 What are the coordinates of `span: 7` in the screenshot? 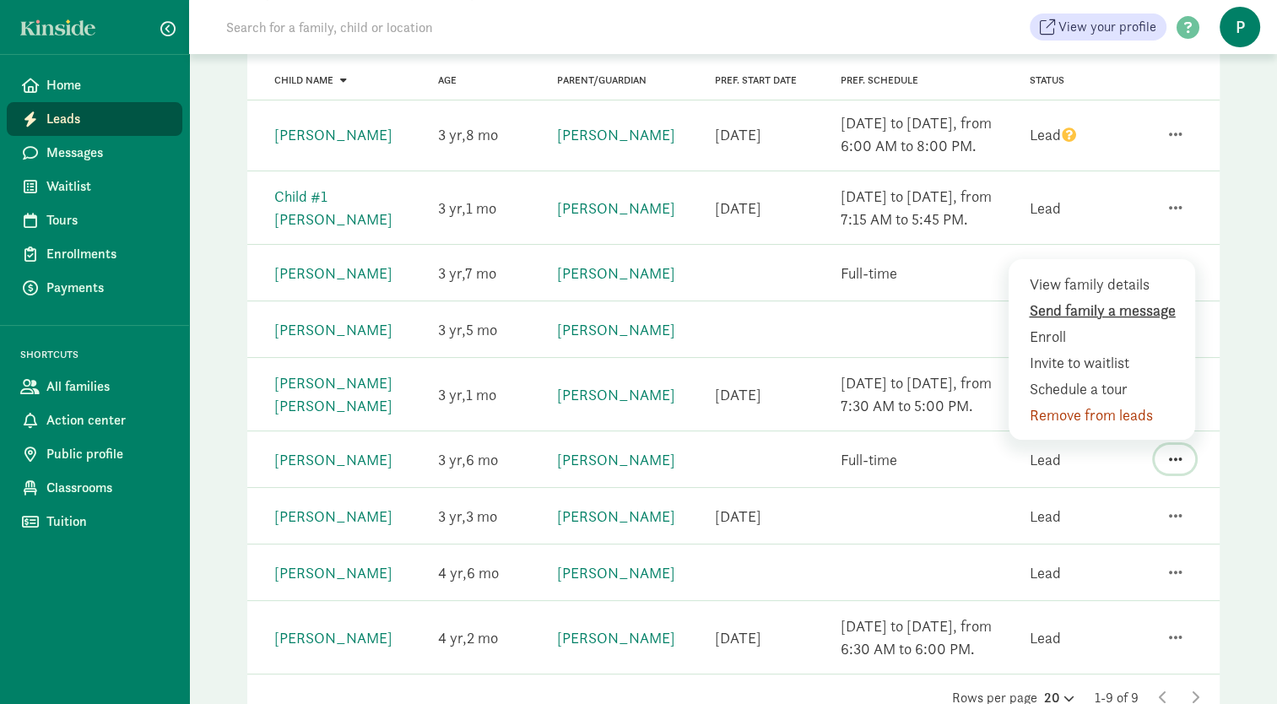 It's located at (480, 273).